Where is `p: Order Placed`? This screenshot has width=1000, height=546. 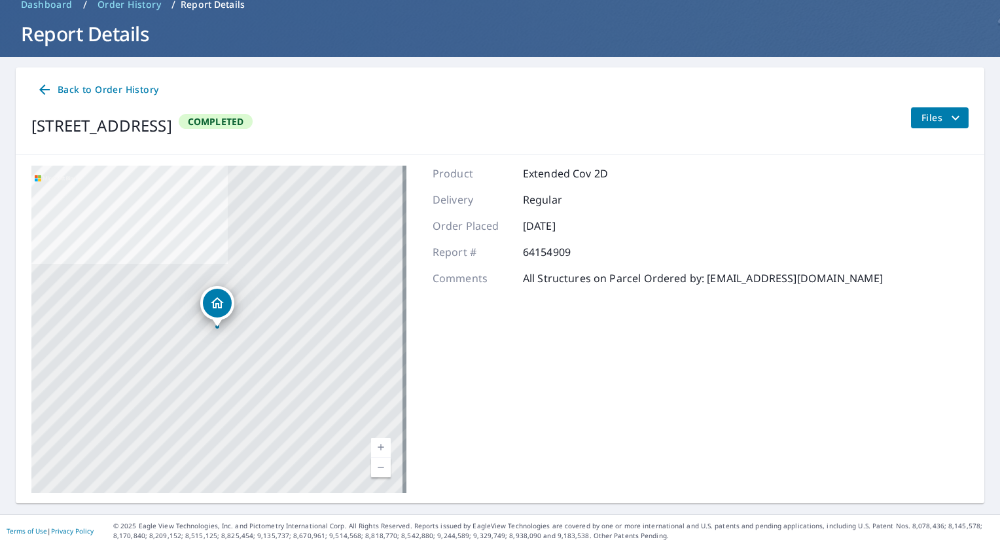
p: Order Placed is located at coordinates (472, 226).